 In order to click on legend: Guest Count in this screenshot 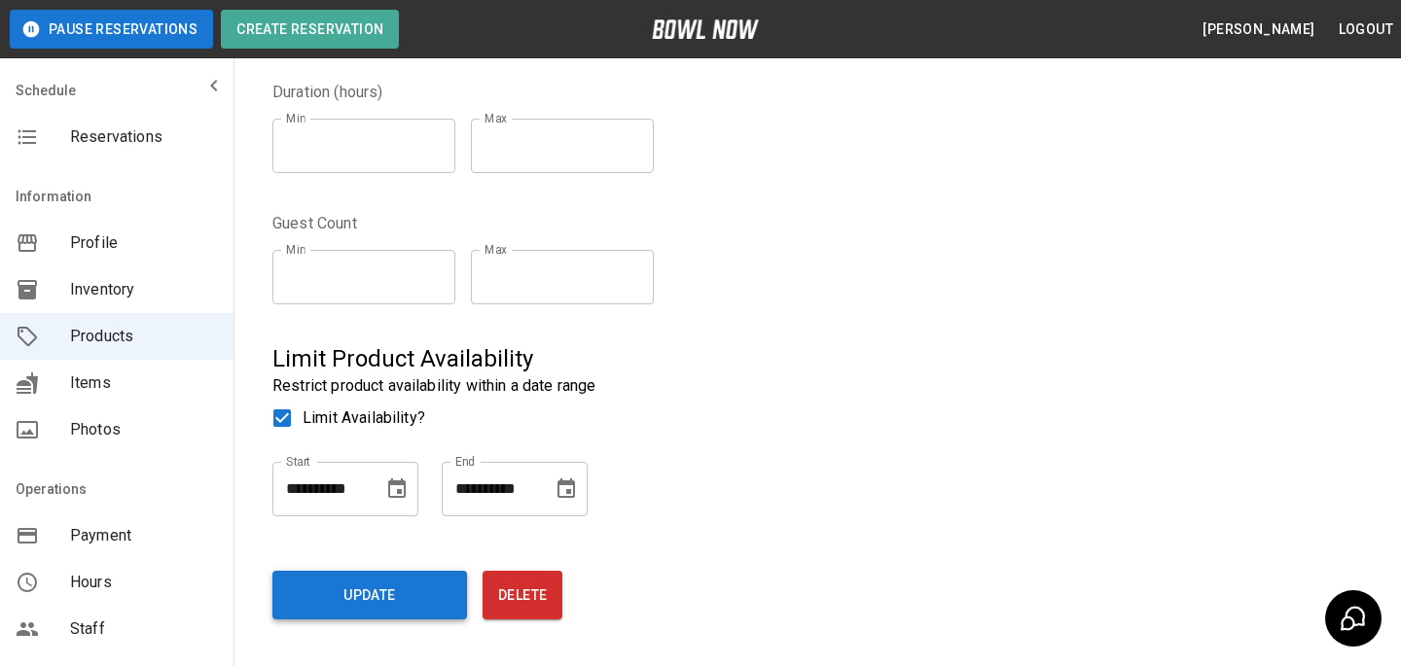, I will do `click(314, 223)`.